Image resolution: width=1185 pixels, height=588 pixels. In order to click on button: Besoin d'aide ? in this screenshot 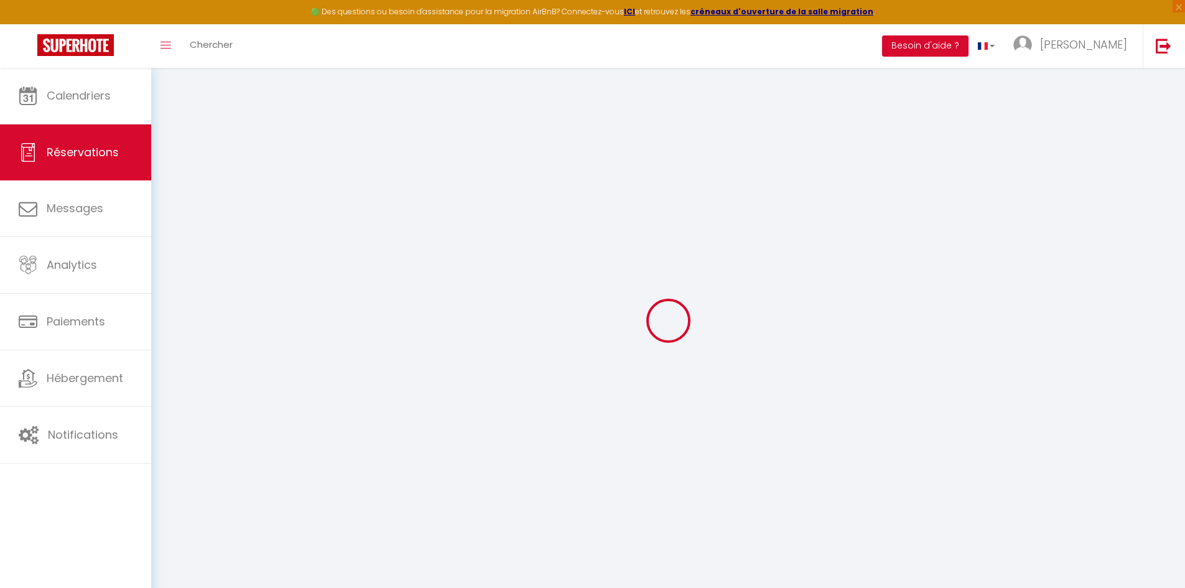, I will do `click(925, 46)`.